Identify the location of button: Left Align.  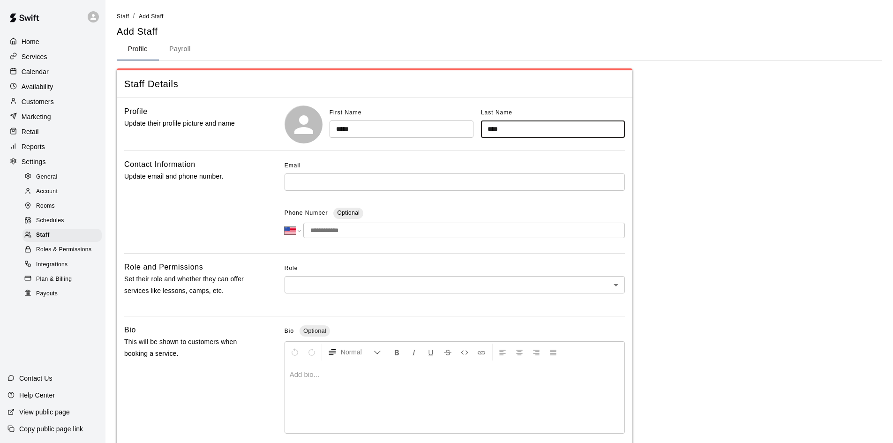
(502, 352).